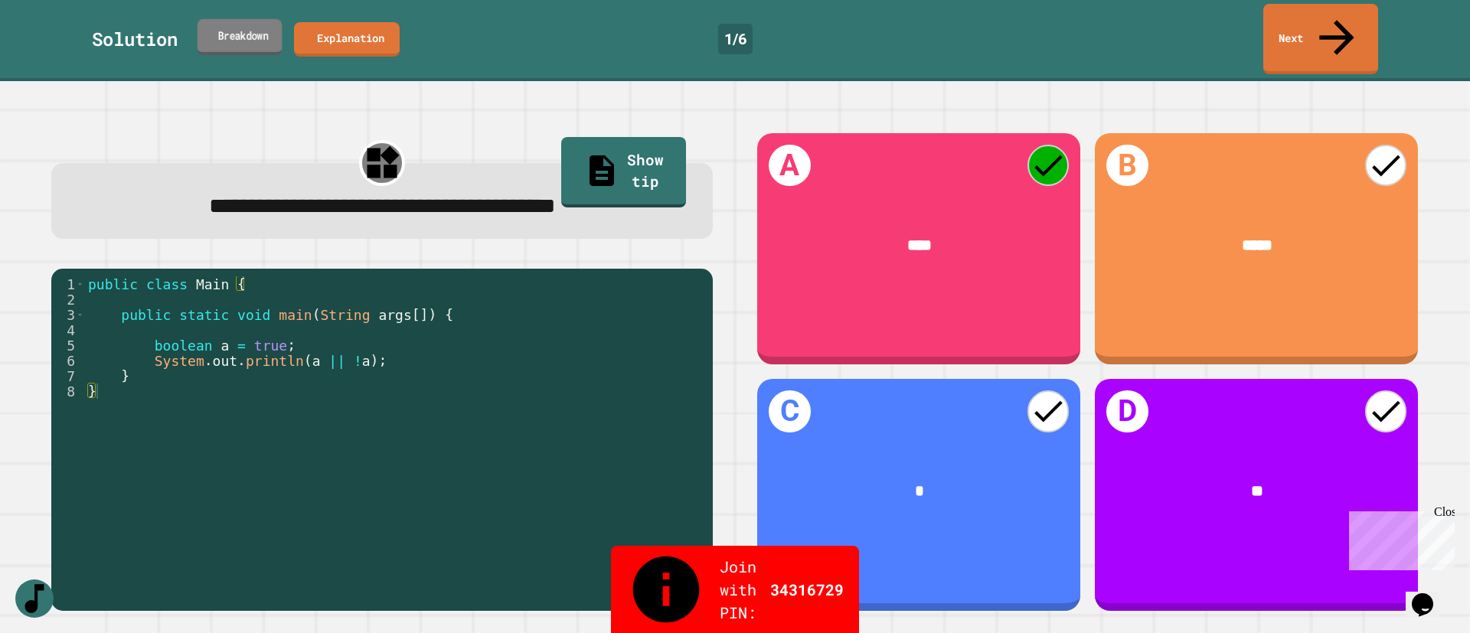 The width and height of the screenshot is (1470, 633). What do you see at coordinates (735, 590) in the screenshot?
I see `div: Join with PIN:` at bounding box center [735, 590].